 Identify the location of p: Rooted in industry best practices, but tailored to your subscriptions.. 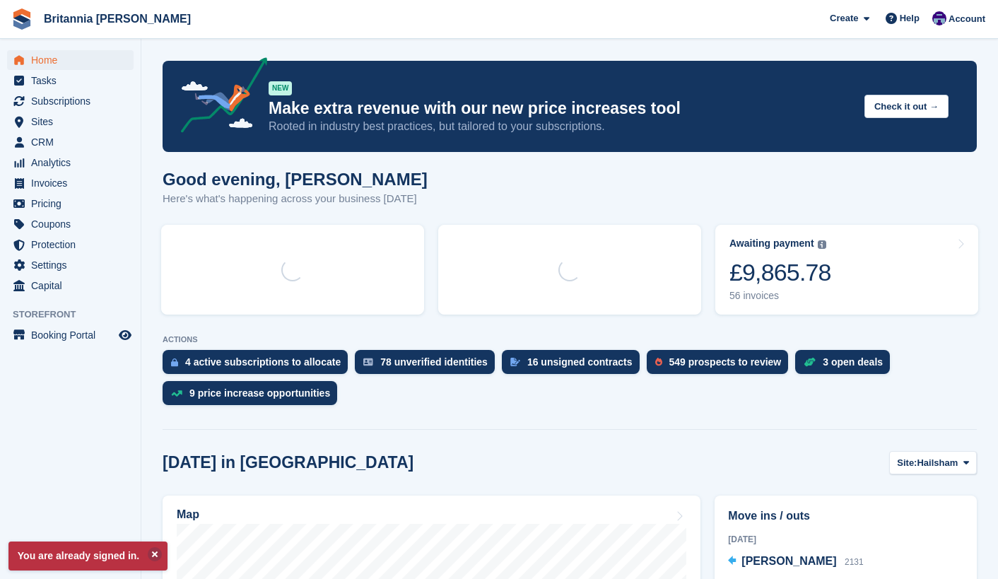
(561, 127).